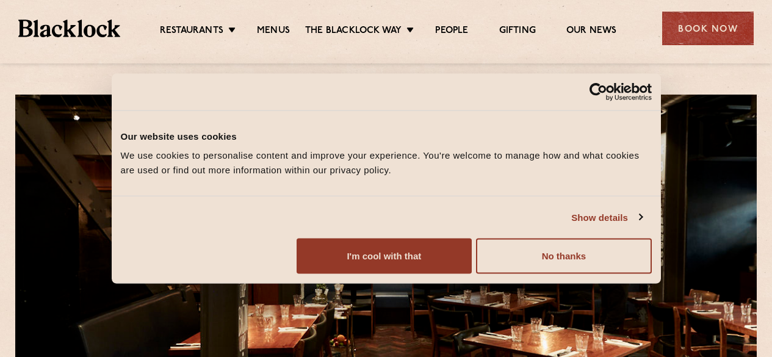 This screenshot has width=772, height=357. I want to click on a: Restaurants, so click(192, 32).